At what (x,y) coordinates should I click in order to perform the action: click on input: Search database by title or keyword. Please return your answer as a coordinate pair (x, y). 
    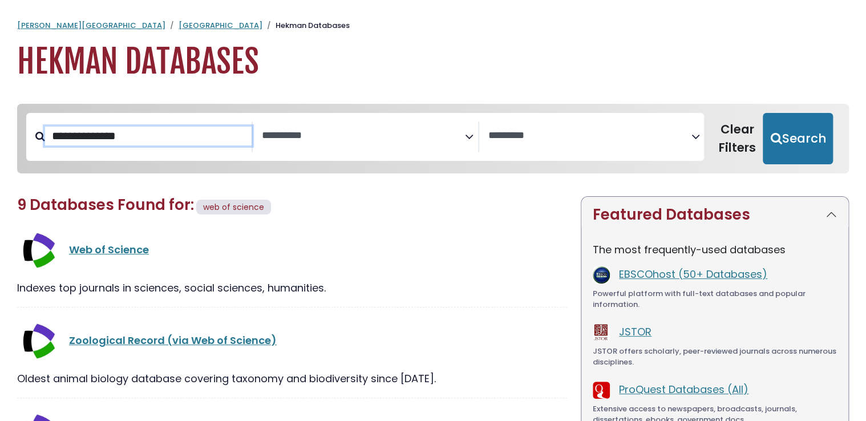
    Looking at the image, I should click on (148, 136).